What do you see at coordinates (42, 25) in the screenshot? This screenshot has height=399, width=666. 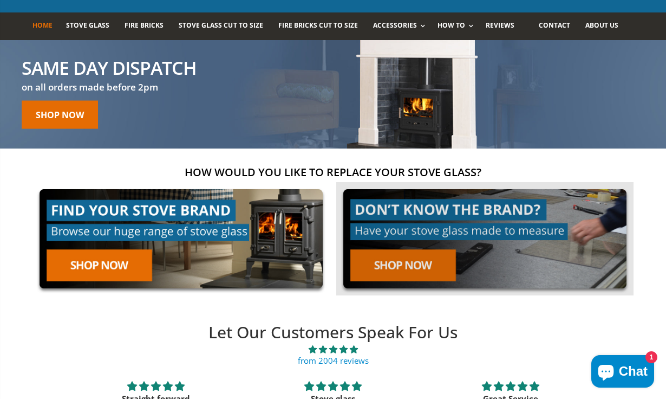 I see `span: Home` at bounding box center [42, 25].